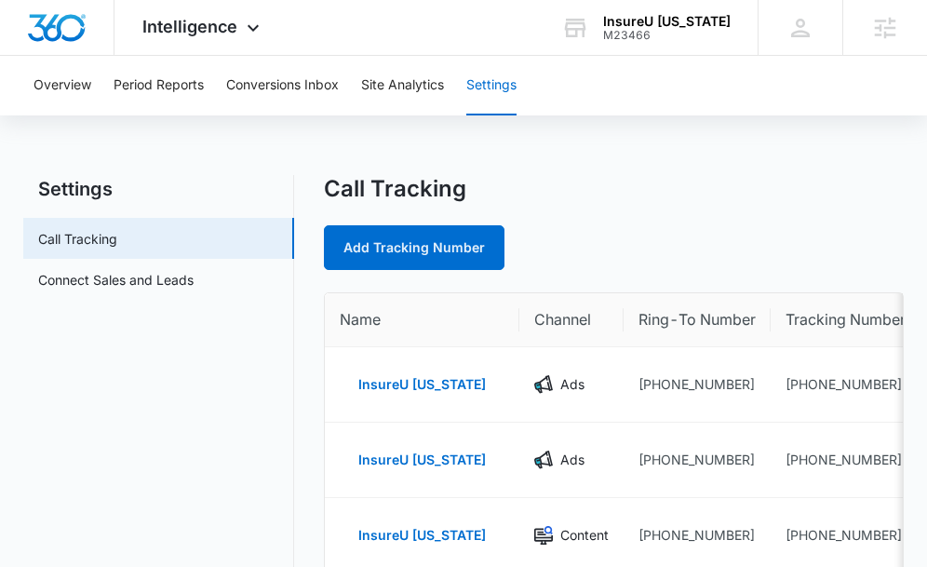 The image size is (927, 567). I want to click on th: Name, so click(422, 320).